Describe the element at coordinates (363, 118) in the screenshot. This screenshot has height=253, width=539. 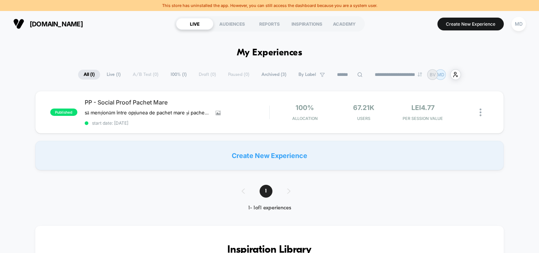
I see `span: Users` at that location.